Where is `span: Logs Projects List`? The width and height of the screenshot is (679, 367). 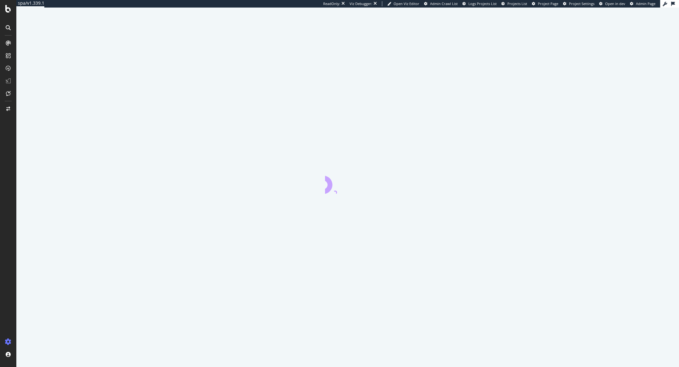
span: Logs Projects List is located at coordinates (482, 3).